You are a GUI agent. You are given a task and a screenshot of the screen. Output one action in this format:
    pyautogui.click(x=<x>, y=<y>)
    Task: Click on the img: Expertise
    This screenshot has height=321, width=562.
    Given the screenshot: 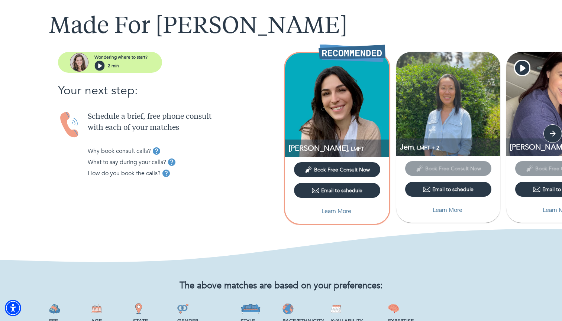 What is the action you would take?
    pyautogui.click(x=393, y=309)
    